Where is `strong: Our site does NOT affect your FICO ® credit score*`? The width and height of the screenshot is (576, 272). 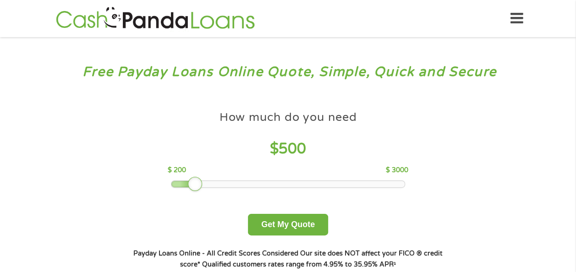 strong: Our site does NOT affect your FICO ® credit score* is located at coordinates (311, 259).